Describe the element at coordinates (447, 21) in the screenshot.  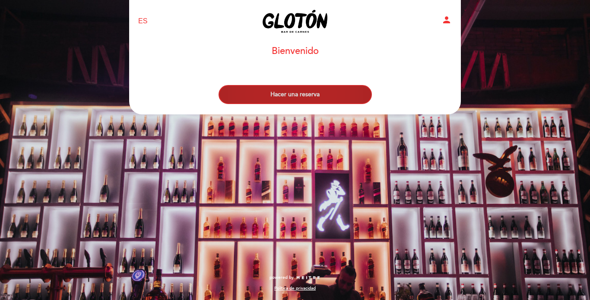
I see `button: person` at that location.